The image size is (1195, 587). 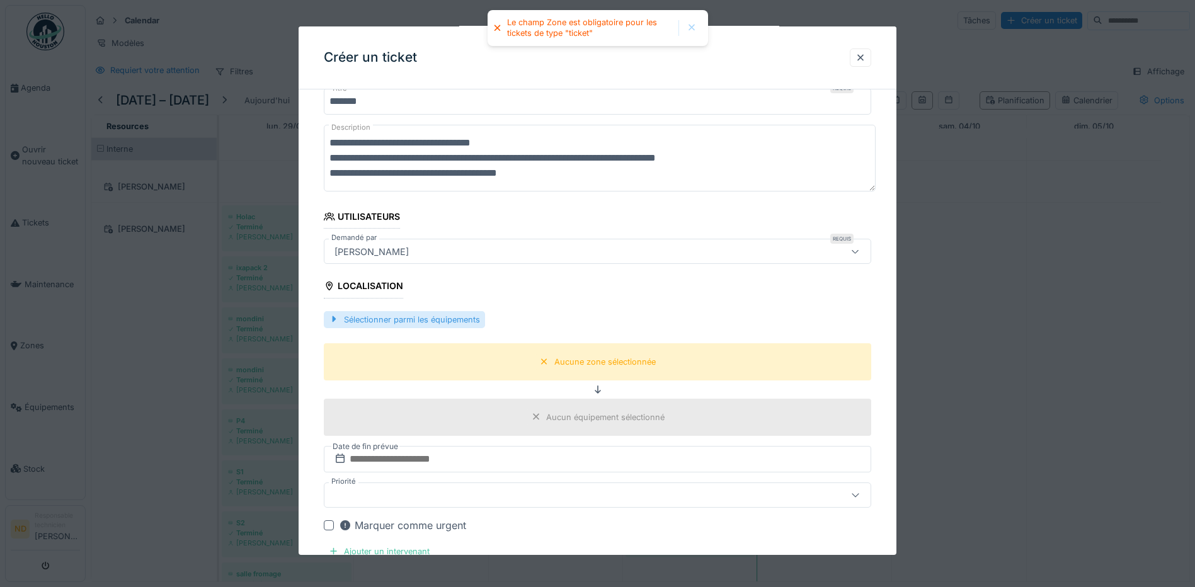 What do you see at coordinates (364, 287) in the screenshot?
I see `div: Localisation` at bounding box center [364, 287].